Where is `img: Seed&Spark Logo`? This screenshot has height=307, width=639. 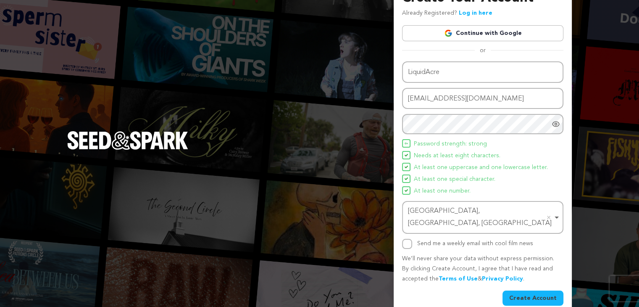 img: Seed&Spark Logo is located at coordinates (128, 140).